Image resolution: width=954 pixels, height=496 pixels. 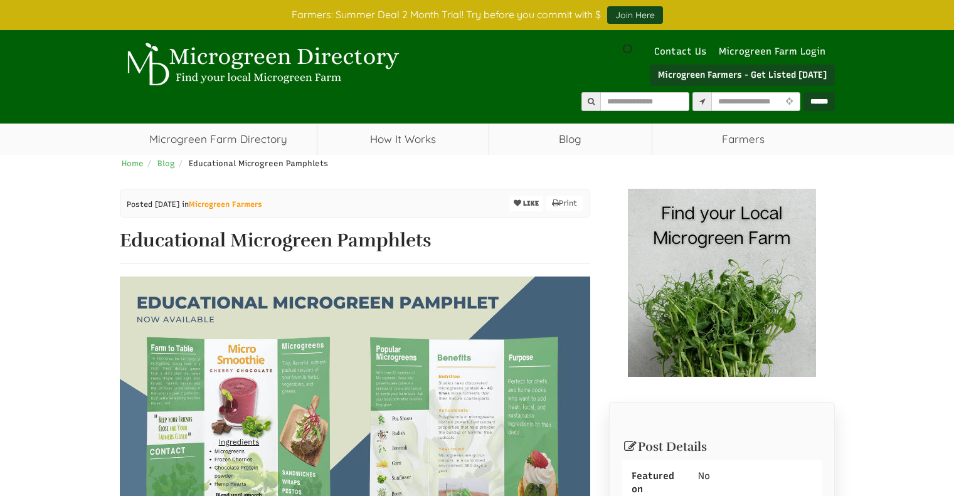 I want to click on span: No, so click(x=704, y=476).